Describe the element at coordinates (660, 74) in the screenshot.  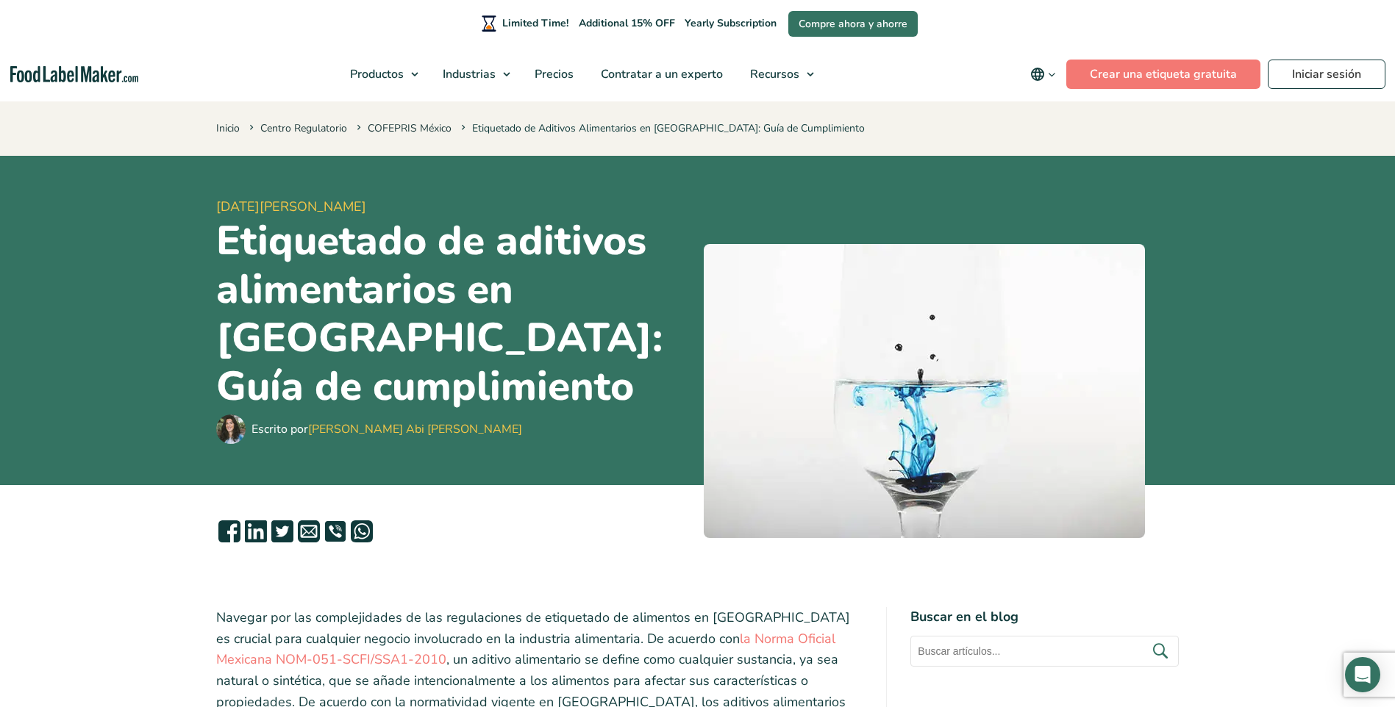
I see `a: Contratar a un experto` at that location.